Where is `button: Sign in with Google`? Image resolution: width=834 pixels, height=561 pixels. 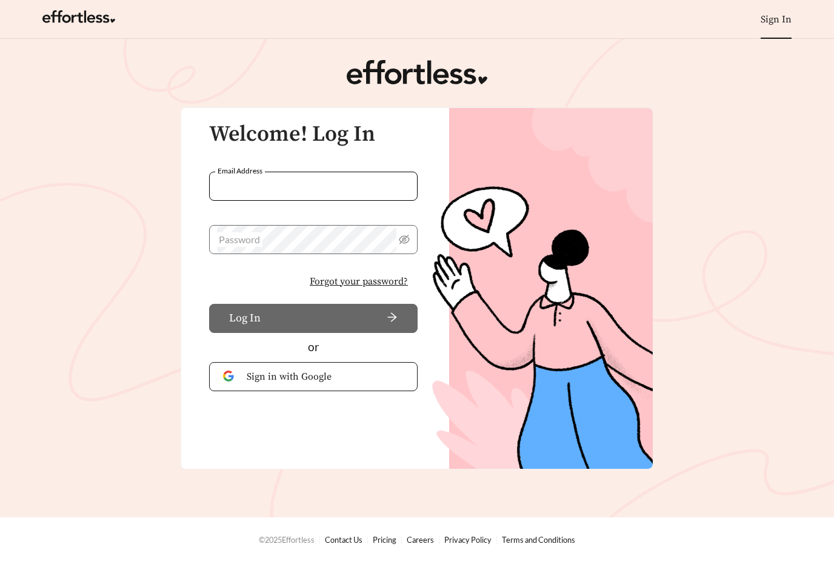 button: Sign in with Google is located at coordinates (313, 377).